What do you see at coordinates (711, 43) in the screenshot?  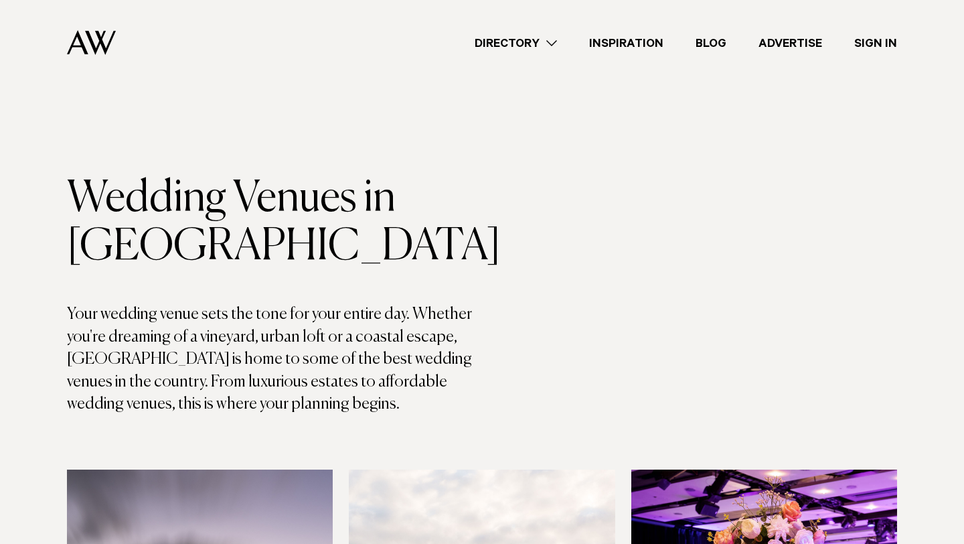 I see `a: Blog` at bounding box center [711, 43].